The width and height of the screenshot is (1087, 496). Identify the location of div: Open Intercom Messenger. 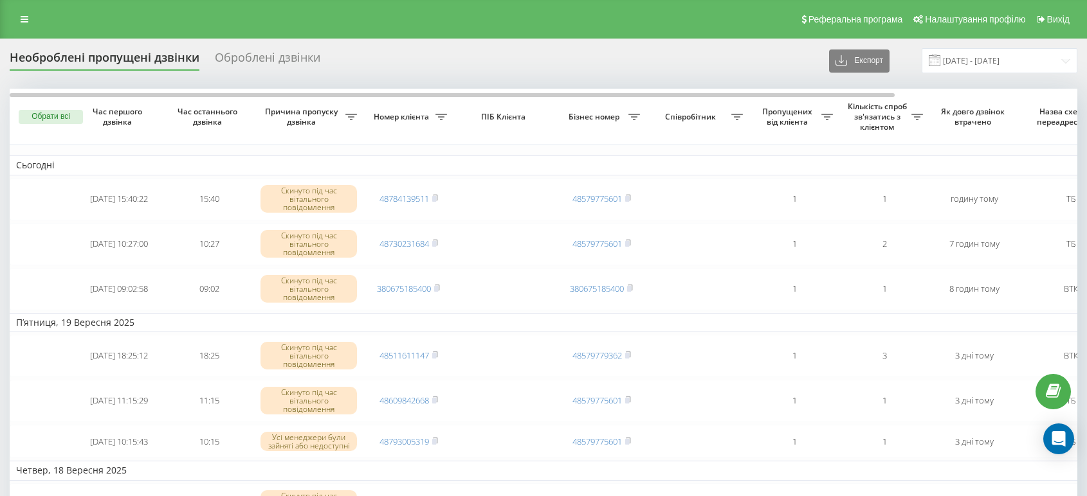
(1058, 439).